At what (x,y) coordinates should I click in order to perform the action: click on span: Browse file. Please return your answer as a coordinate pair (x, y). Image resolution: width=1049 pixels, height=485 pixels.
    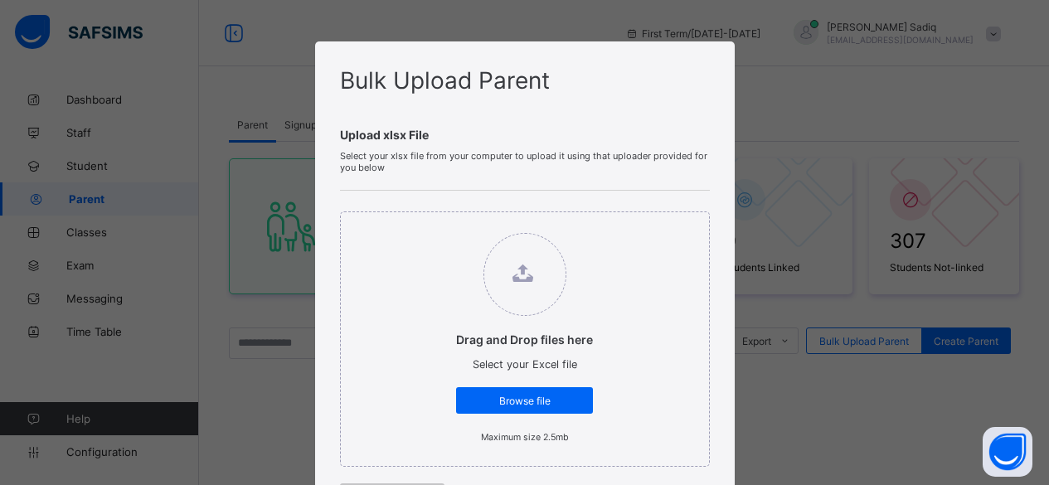
    Looking at the image, I should click on (524, 400).